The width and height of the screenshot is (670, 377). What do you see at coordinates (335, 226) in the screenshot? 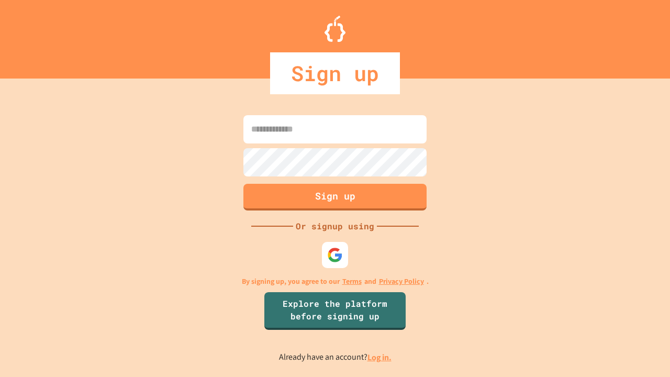
I see `div: Or signup using` at bounding box center [335, 226].